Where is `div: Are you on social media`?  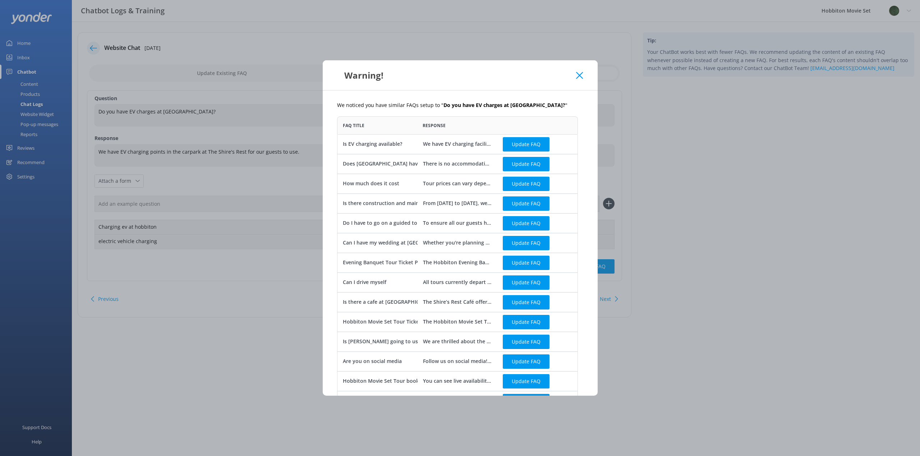 div: Are you on social media is located at coordinates (372, 362).